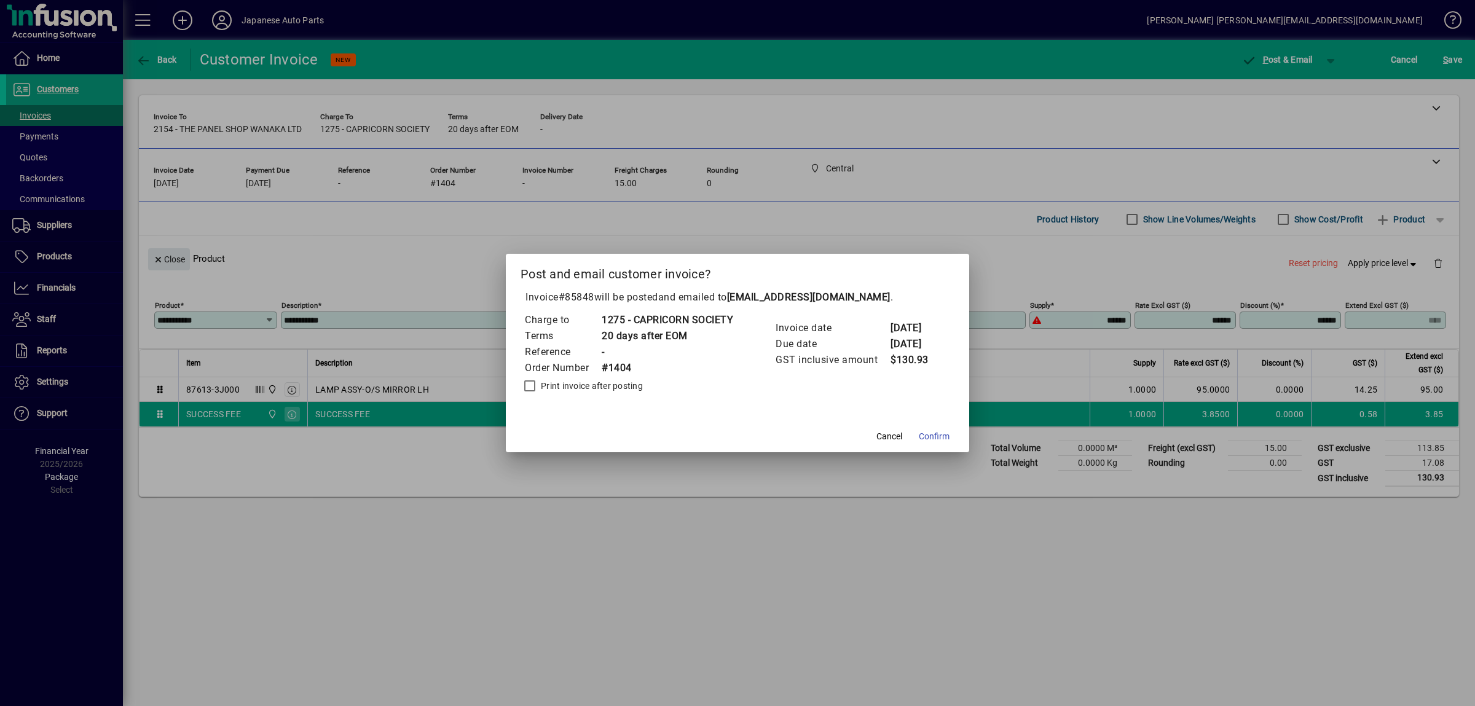  Describe the element at coordinates (577, 297) in the screenshot. I see `span: #85848` at that location.